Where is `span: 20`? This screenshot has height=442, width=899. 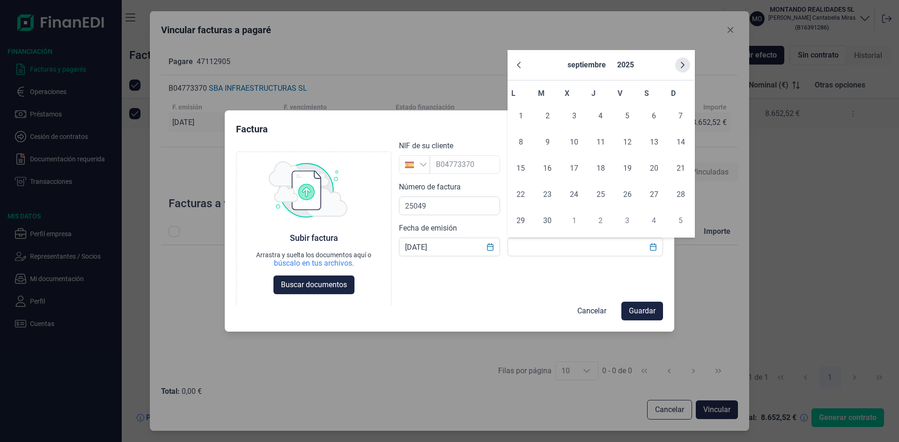 span: 20 is located at coordinates (654, 169).